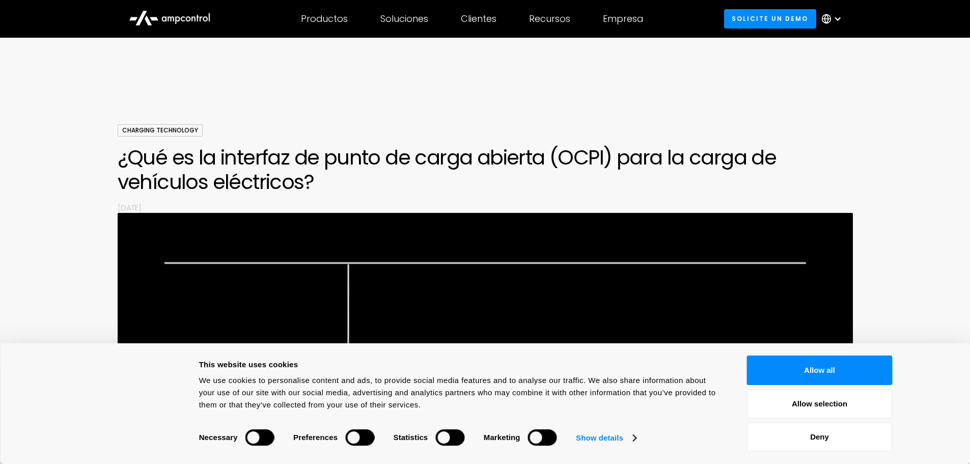 Image resolution: width=970 pixels, height=464 pixels. I want to click on div: Recursos, so click(550, 19).